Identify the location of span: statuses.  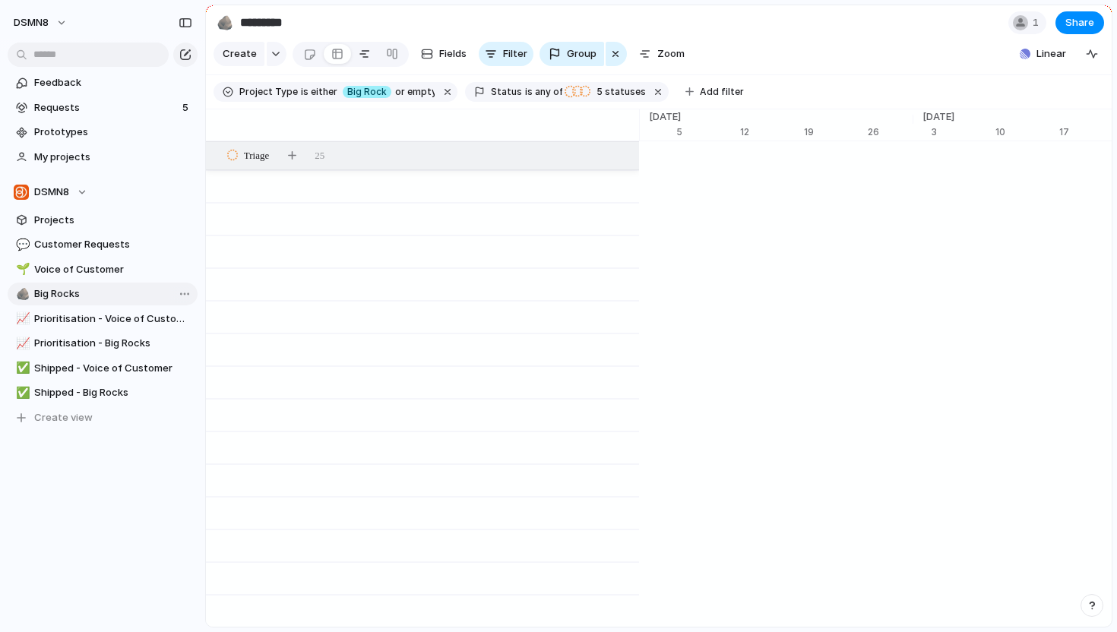
(618, 92).